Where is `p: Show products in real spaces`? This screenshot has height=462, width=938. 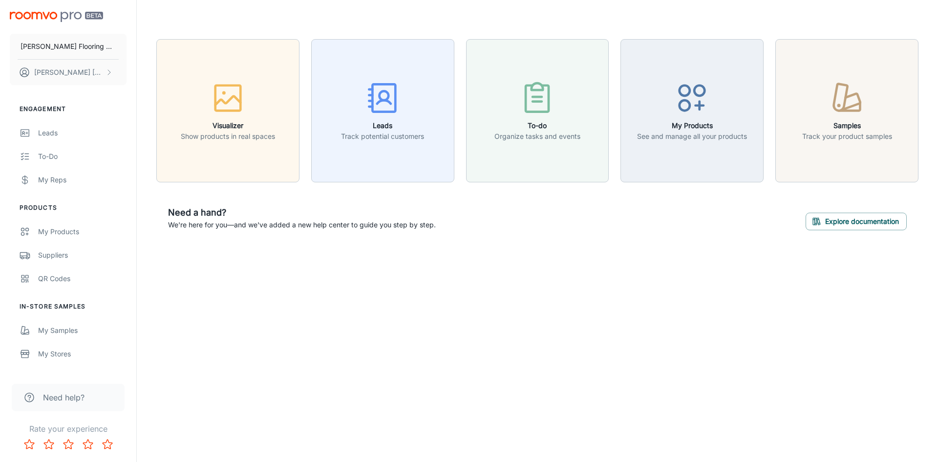
p: Show products in real spaces is located at coordinates (228, 136).